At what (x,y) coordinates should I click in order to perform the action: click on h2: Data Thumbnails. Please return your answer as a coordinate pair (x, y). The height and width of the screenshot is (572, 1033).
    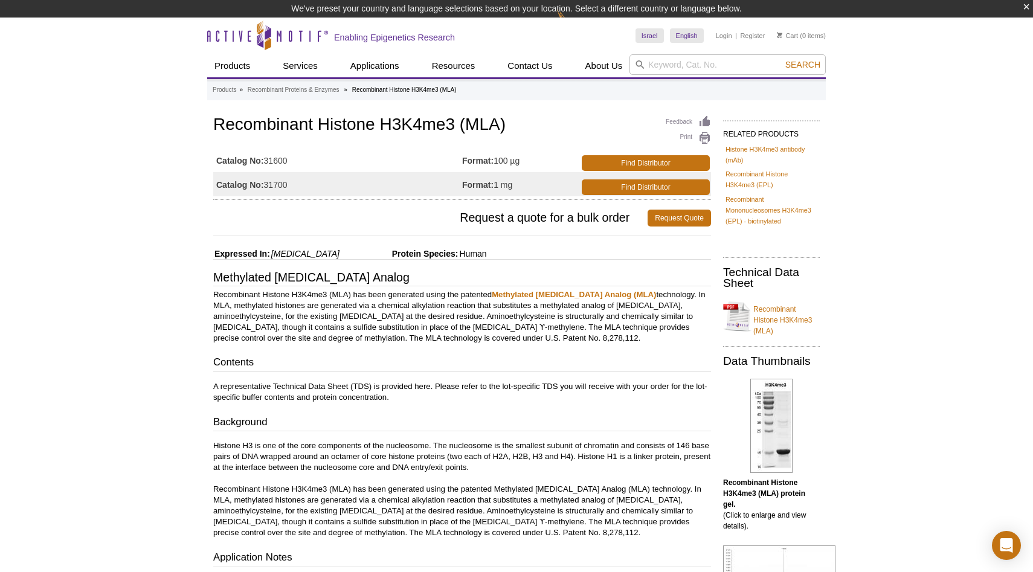
    Looking at the image, I should click on (771, 361).